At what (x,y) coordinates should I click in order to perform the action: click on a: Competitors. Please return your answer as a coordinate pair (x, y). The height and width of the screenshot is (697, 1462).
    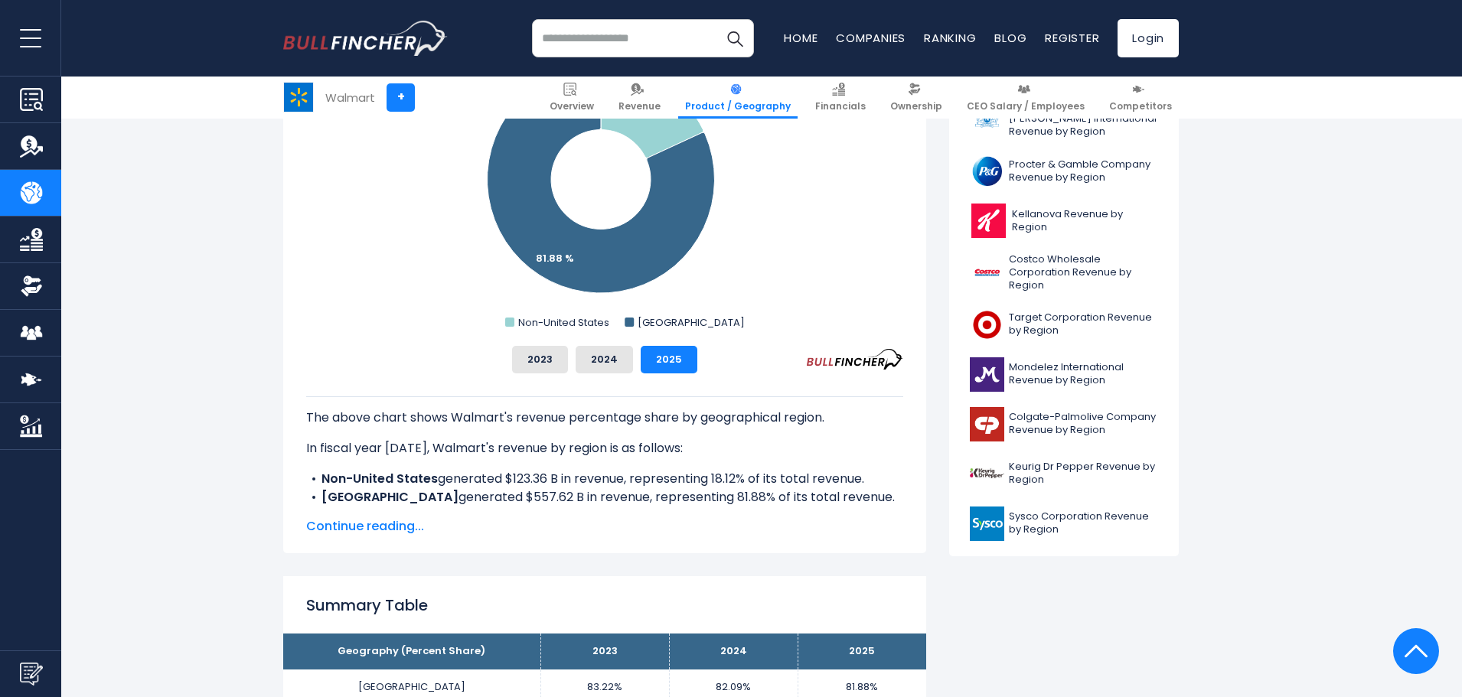
    Looking at the image, I should click on (1140, 97).